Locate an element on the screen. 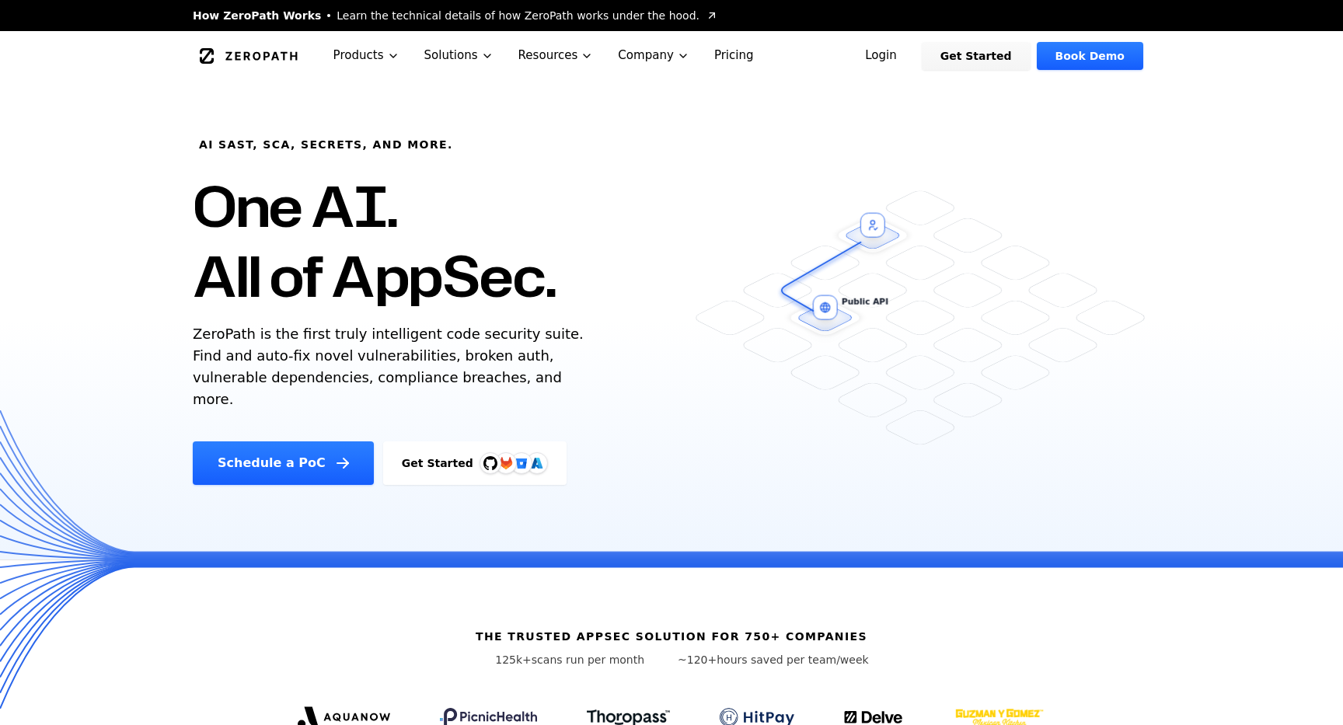  img: Azure is located at coordinates (537, 463).